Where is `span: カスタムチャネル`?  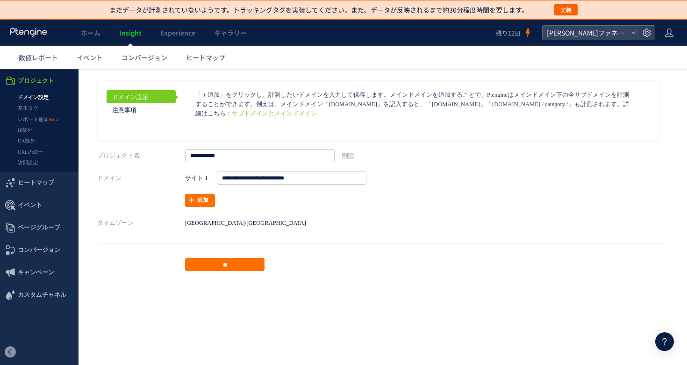 span: カスタムチャネル is located at coordinates (42, 226).